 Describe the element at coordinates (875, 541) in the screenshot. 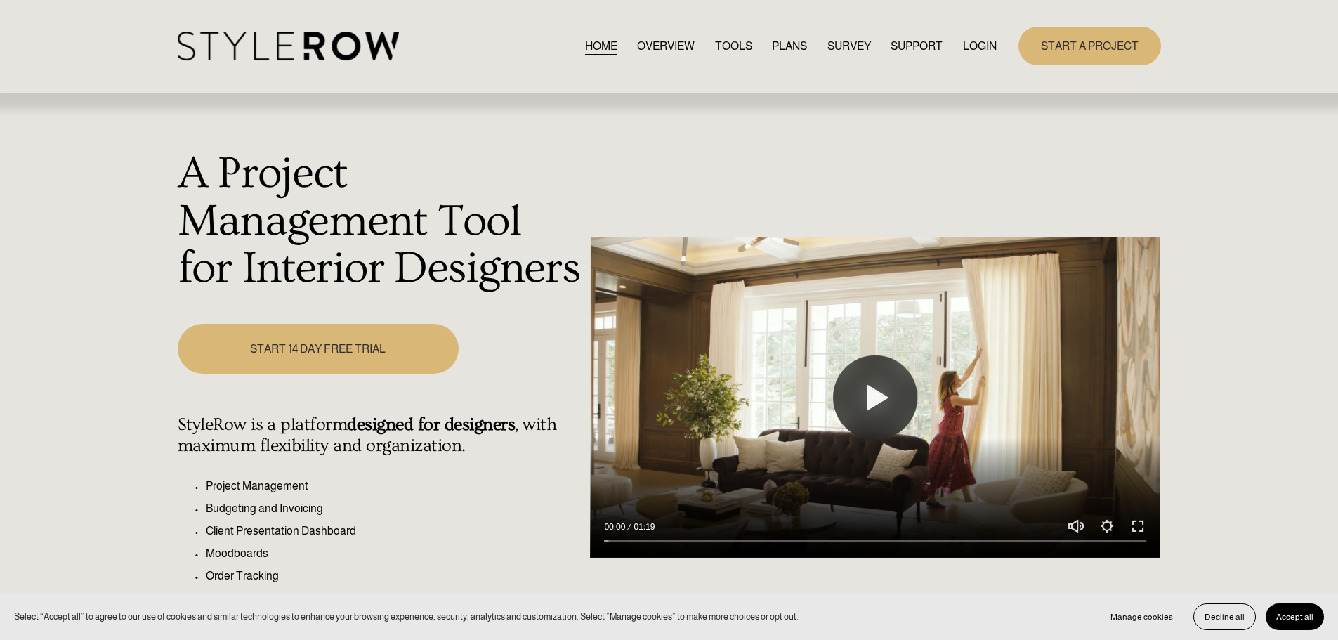

I see `input: Seek` at that location.